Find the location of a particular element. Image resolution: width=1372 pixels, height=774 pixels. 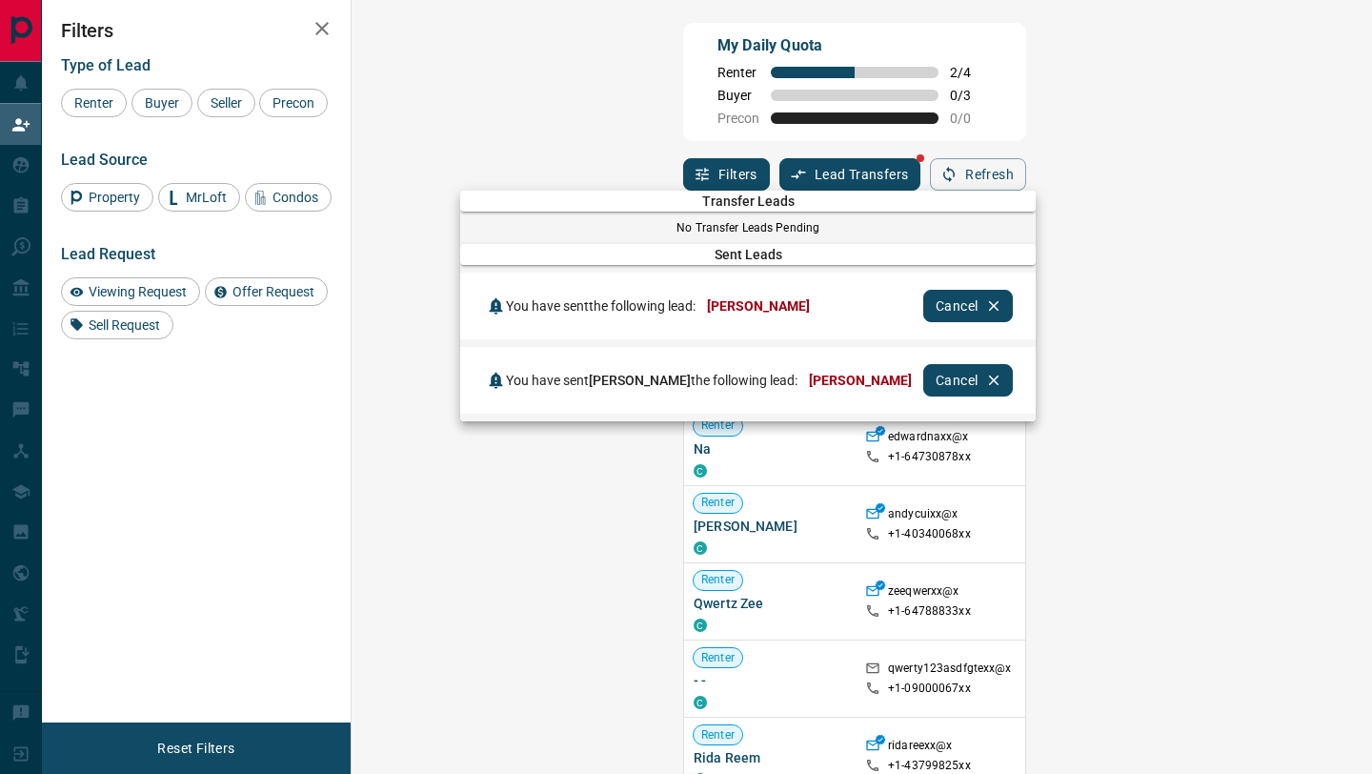

p: No Transfer Leads Pending is located at coordinates (748, 228).